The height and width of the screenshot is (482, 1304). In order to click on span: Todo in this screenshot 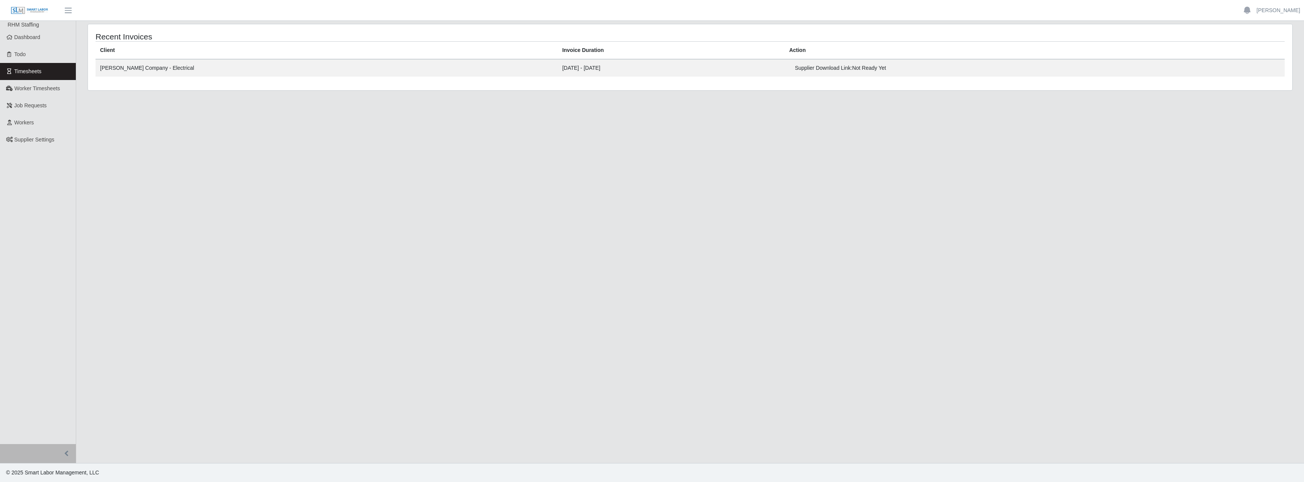, I will do `click(20, 54)`.